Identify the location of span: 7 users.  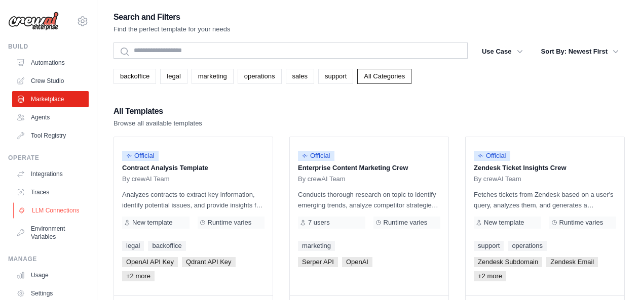
(319, 223).